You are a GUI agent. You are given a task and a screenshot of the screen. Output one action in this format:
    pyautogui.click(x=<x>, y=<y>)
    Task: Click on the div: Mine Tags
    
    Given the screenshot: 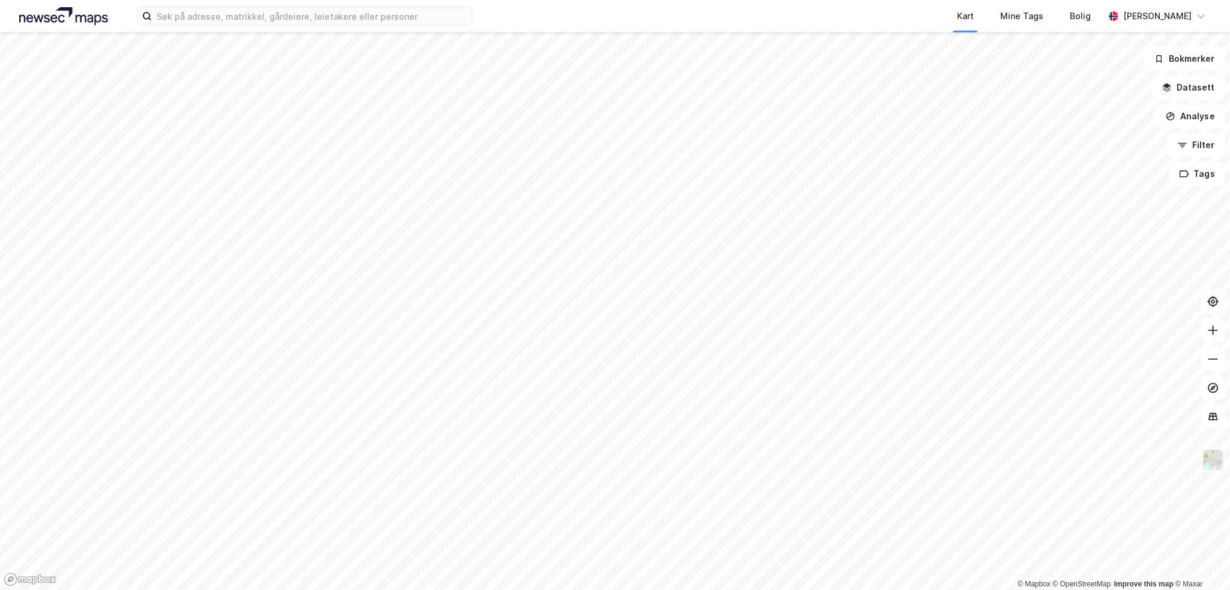 What is the action you would take?
    pyautogui.click(x=1021, y=16)
    